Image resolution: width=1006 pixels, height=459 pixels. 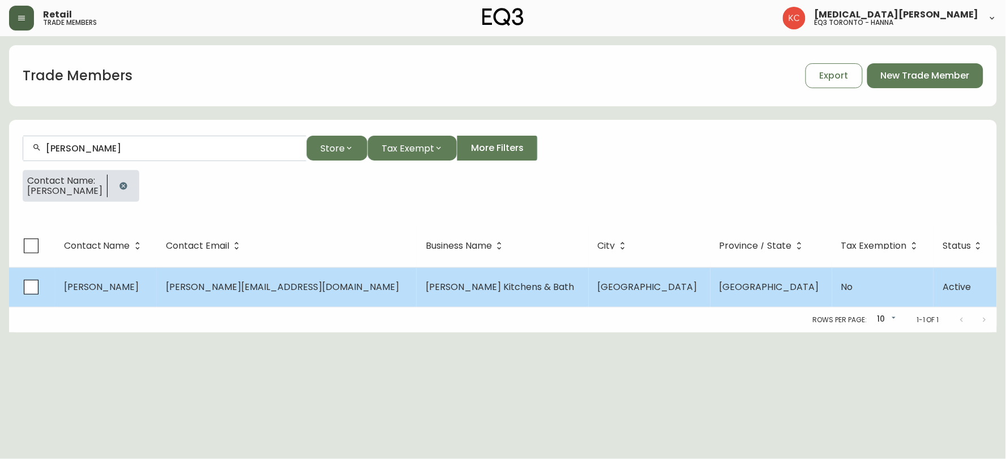 What do you see at coordinates (337, 148) in the screenshot?
I see `button: Store` at bounding box center [337, 148].